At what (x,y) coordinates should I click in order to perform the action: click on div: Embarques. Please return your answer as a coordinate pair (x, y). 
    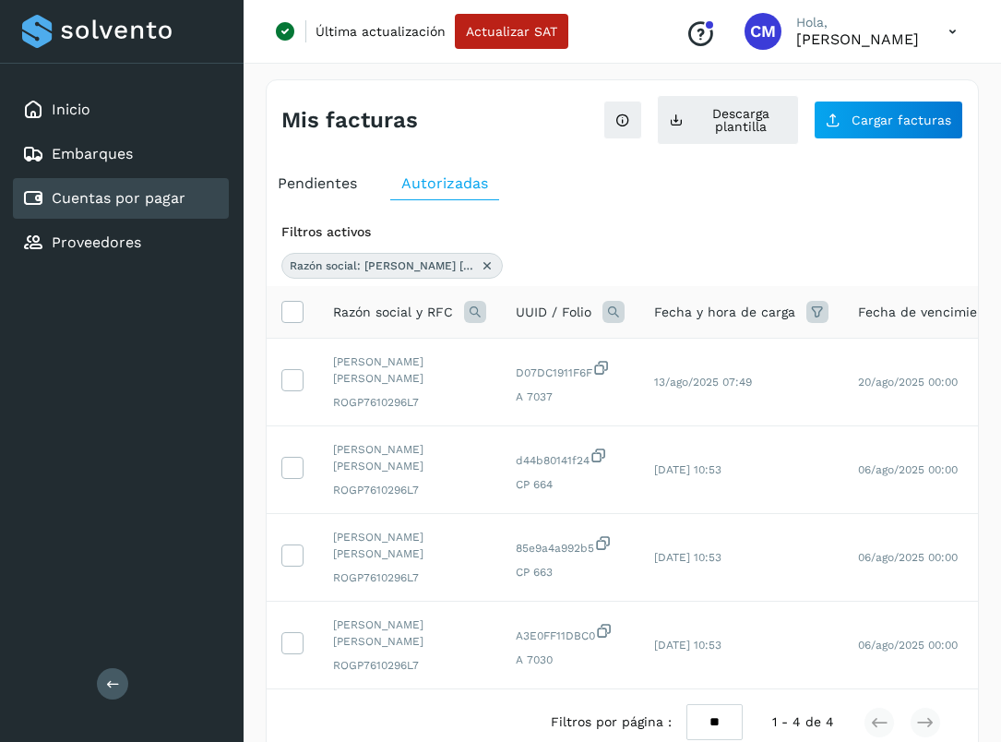
    Looking at the image, I should click on (121, 154).